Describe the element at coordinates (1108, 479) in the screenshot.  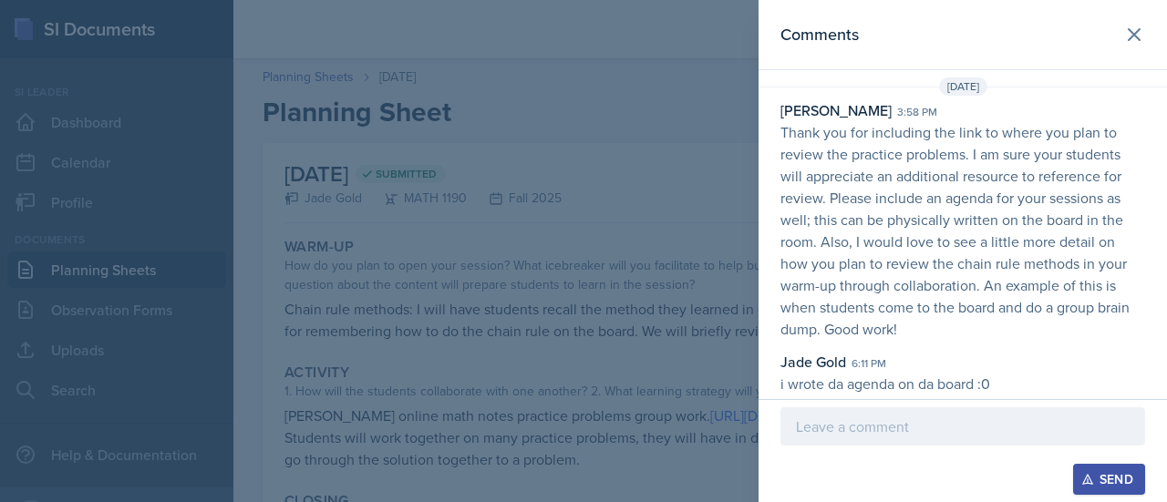
I see `button: Send` at that location.